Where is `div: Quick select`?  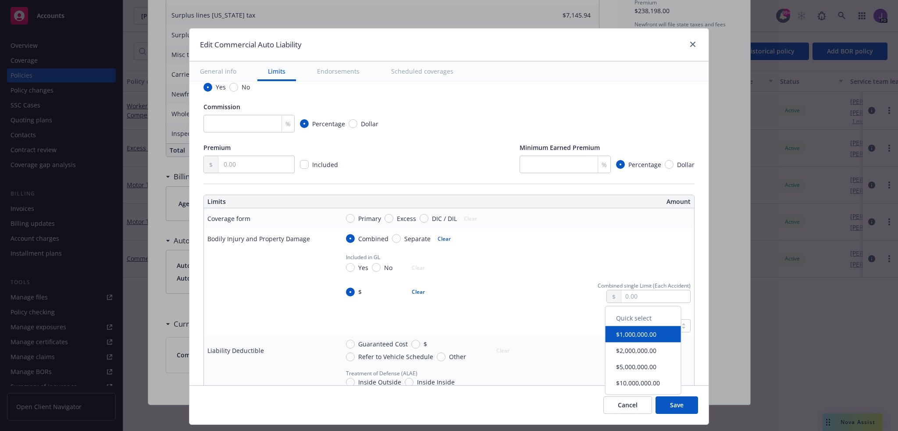 div: Quick select is located at coordinates (643, 318).